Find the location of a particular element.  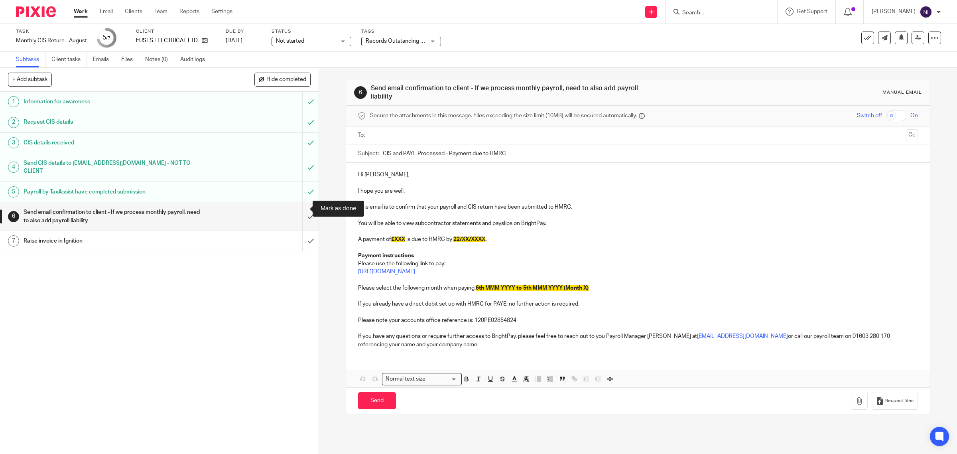

a: Notes (0) is located at coordinates (160, 59).